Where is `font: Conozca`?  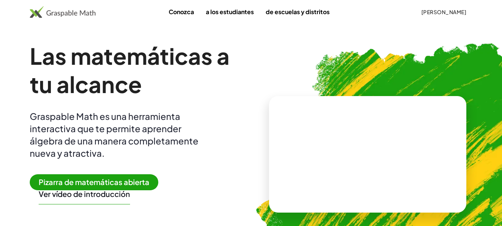 font: Conozca is located at coordinates (181, 12).